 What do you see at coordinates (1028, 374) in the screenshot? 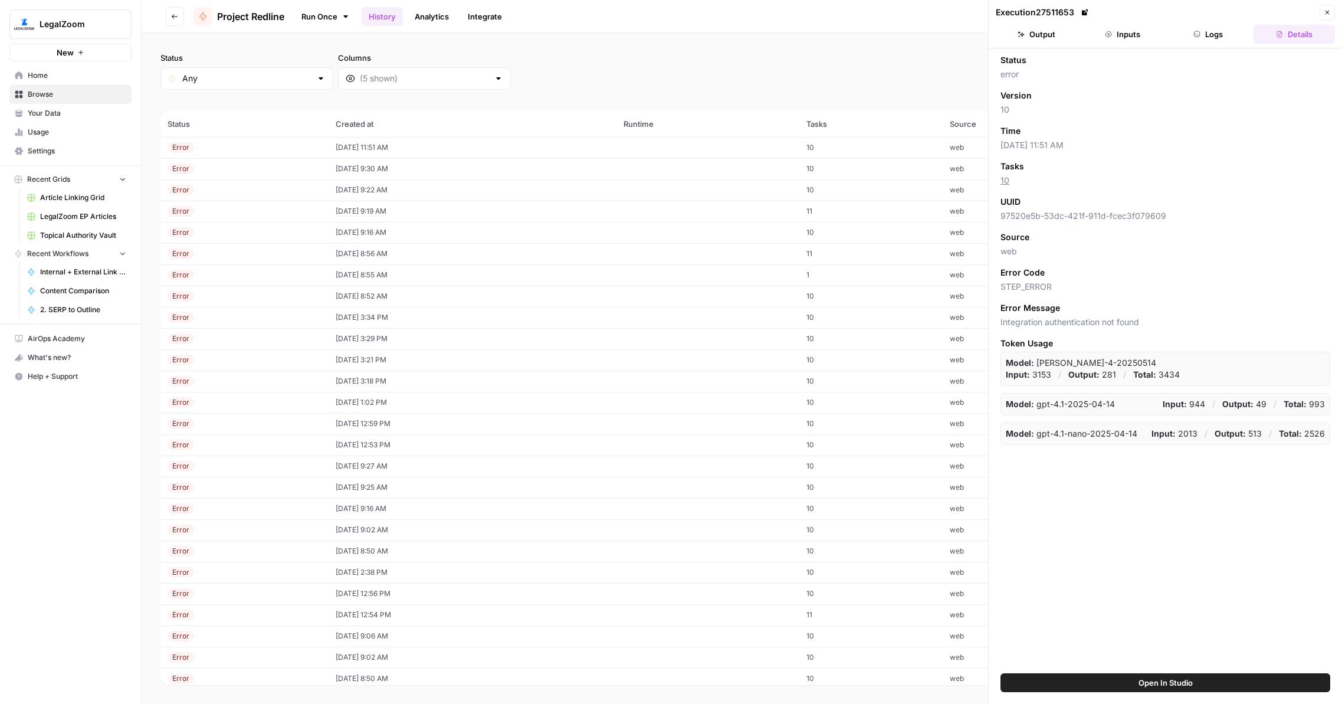
I see `p: 3153` at bounding box center [1028, 374].